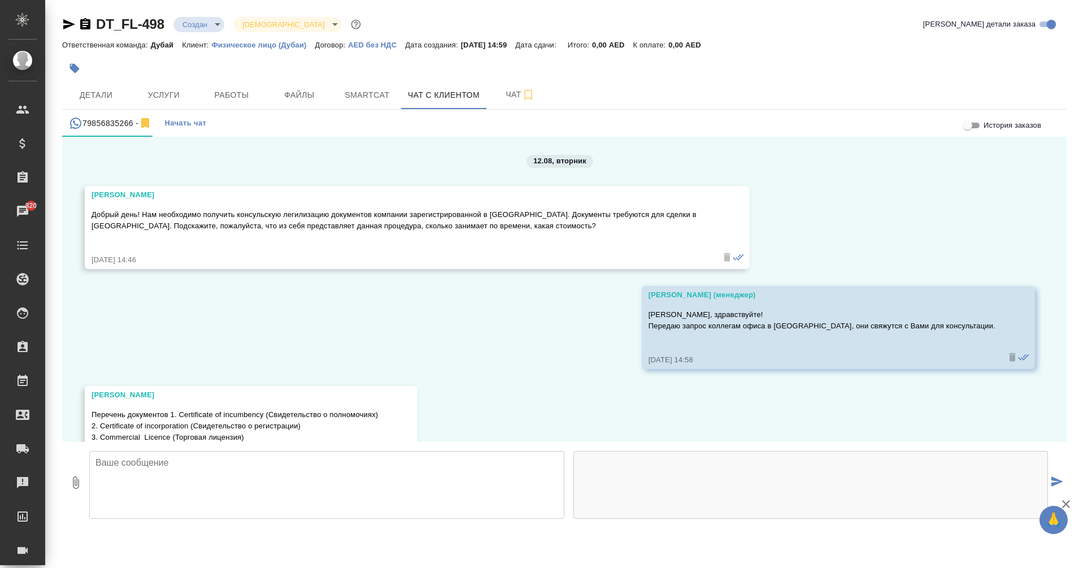 This screenshot has width=1079, height=568. What do you see at coordinates (164, 95) in the screenshot?
I see `span: Услуги` at bounding box center [164, 95].